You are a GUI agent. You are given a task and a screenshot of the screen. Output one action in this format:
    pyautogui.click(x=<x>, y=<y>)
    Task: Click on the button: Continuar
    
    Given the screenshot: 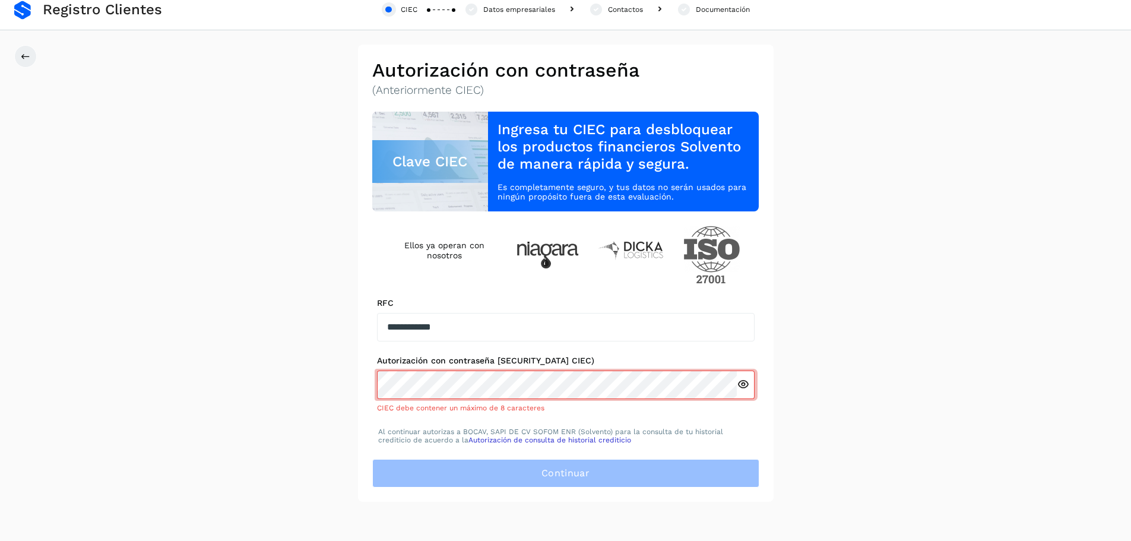 What is the action you would take?
    pyautogui.click(x=566, y=473)
    